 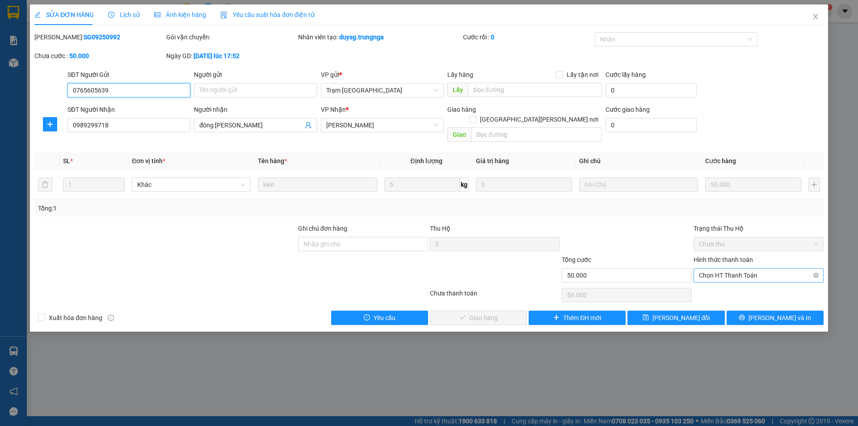 I want to click on div: Tổng: 1, so click(x=185, y=208).